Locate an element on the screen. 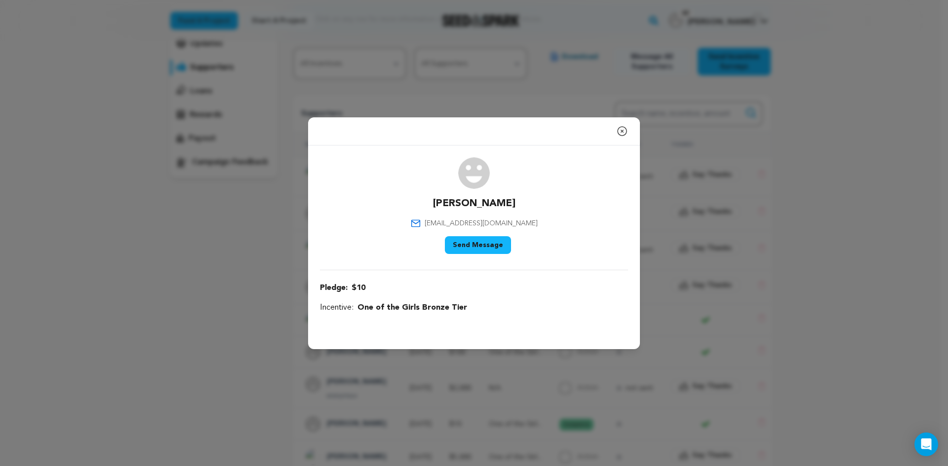 The width and height of the screenshot is (948, 466). span: $10 is located at coordinates (358, 288).